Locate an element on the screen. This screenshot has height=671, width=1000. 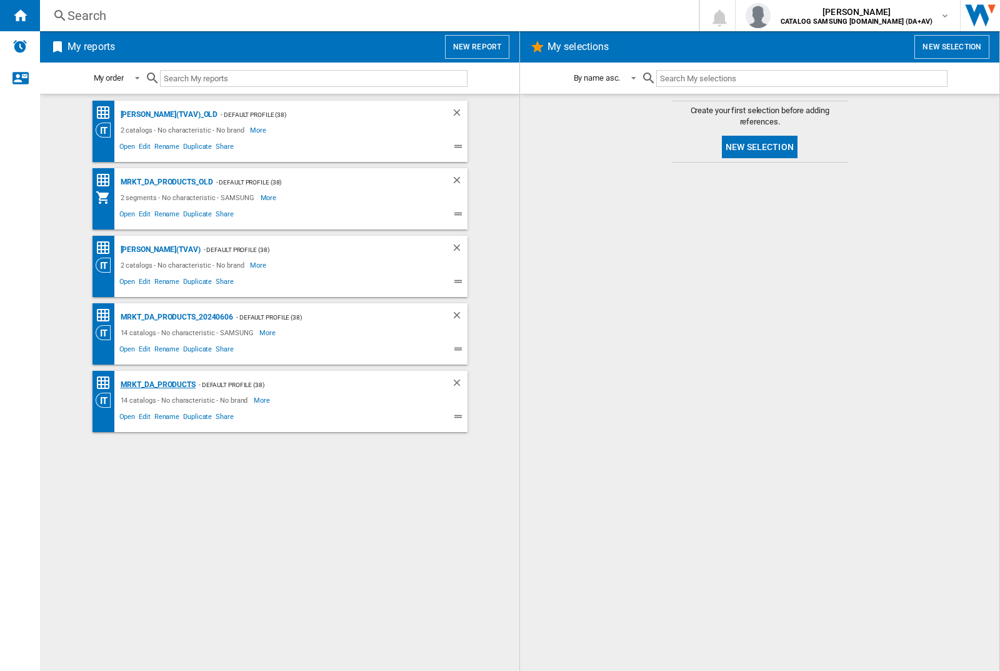
h2: My selections is located at coordinates (578, 47).